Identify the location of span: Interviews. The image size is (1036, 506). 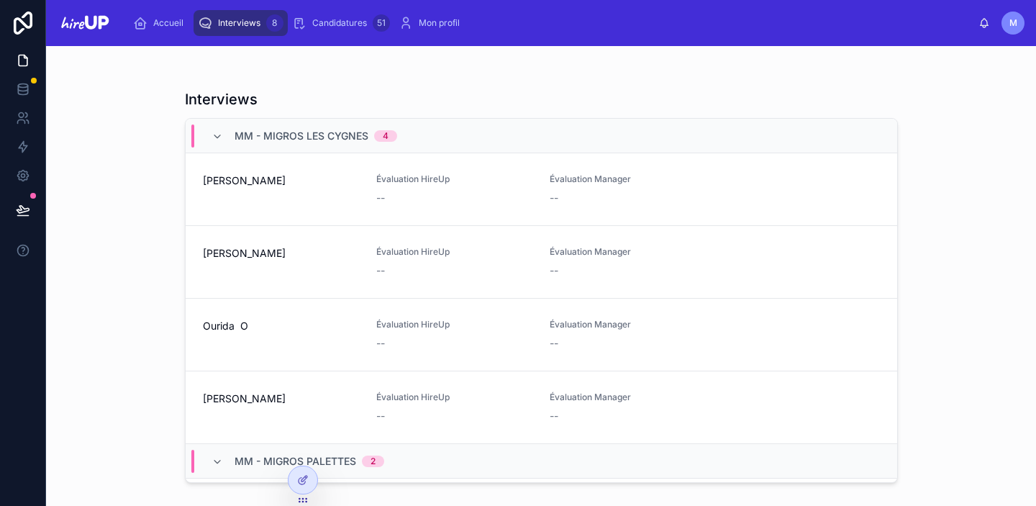
(239, 23).